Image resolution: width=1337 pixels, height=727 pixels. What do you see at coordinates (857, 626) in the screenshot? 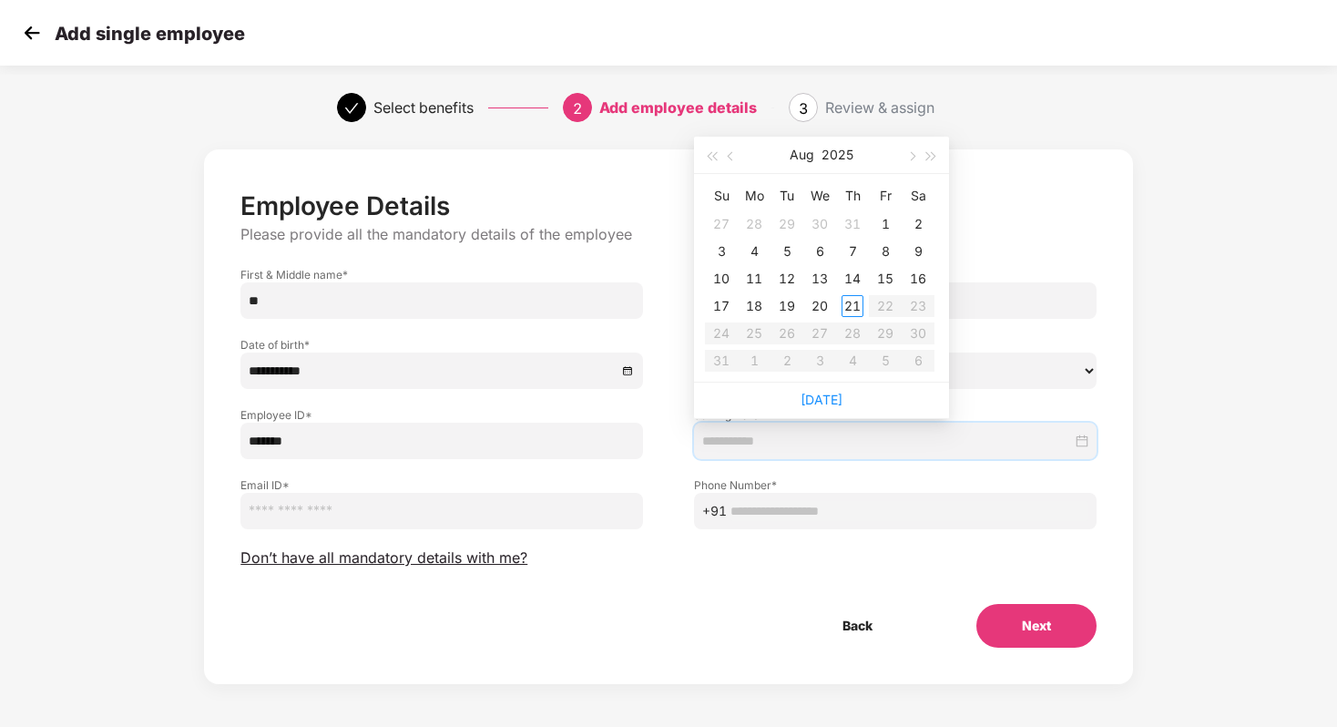
I see `button: Back` at bounding box center [857, 626].